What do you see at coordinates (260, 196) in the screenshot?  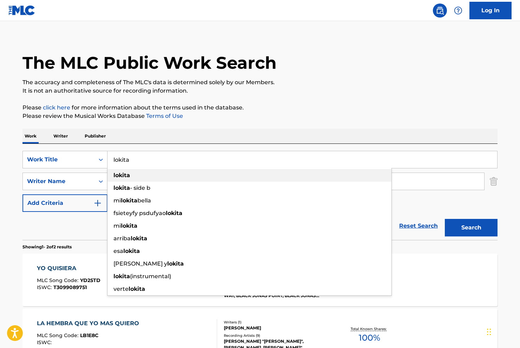 I see `form: Search Form` at bounding box center [260, 196].